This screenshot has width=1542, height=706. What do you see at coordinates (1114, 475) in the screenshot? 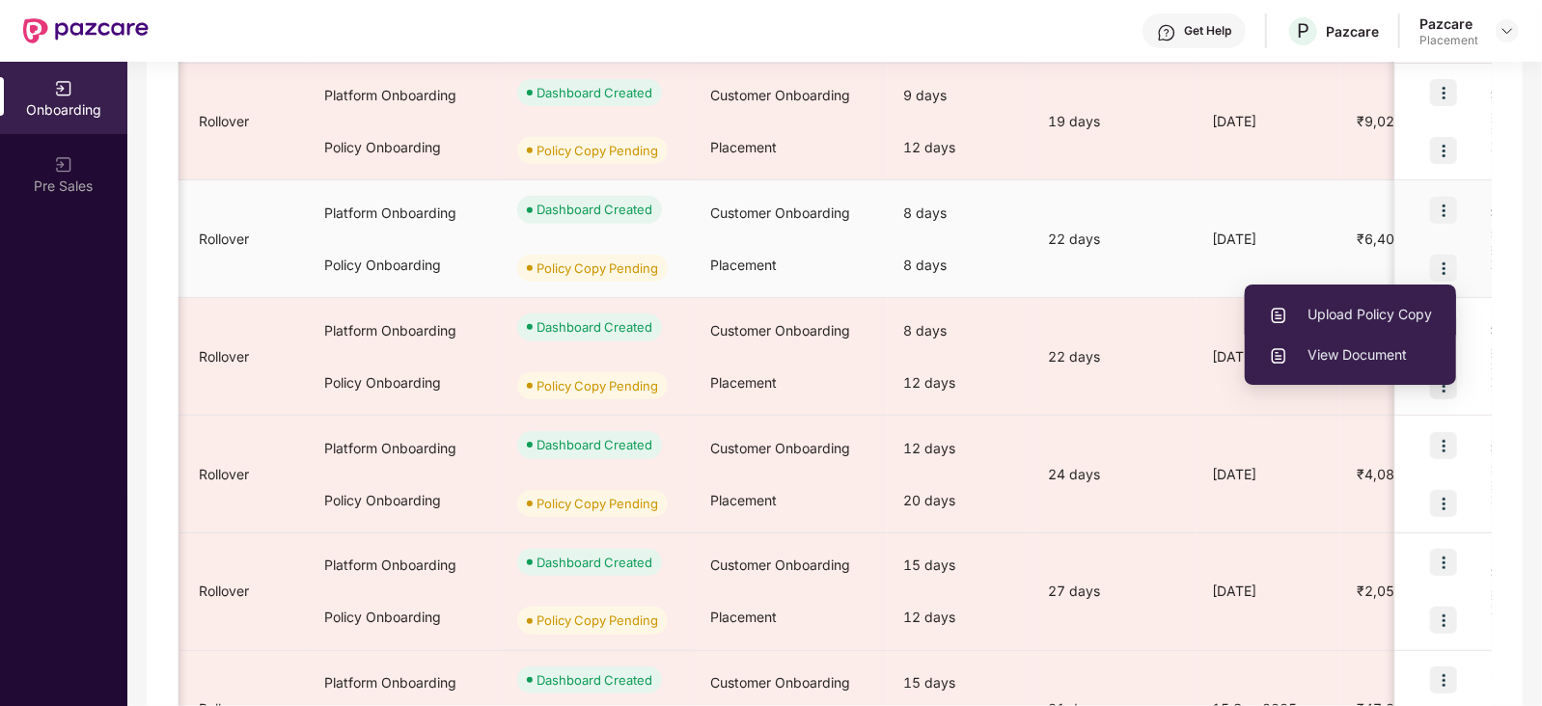
I see `div: 24 days` at bounding box center [1114, 475].